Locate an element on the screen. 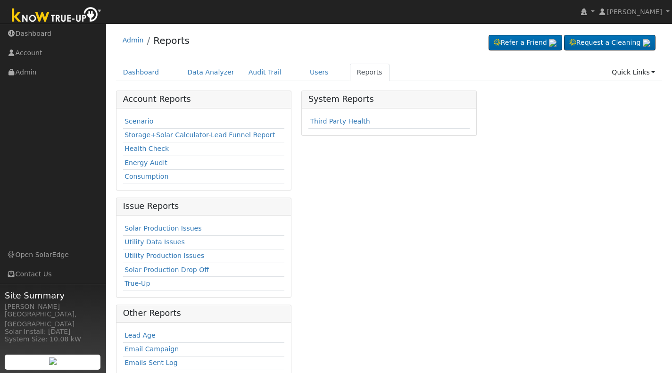 The image size is (672, 373). a: Lead Funnel Report is located at coordinates (243, 135).